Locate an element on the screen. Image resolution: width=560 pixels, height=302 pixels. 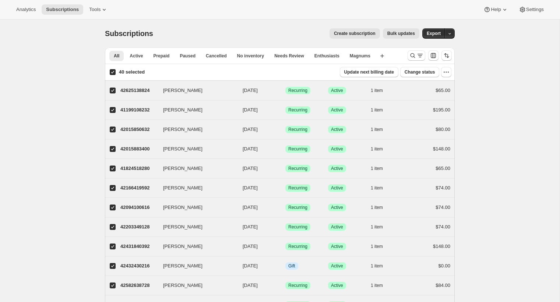
p: 41824518280 is located at coordinates (139, 169).